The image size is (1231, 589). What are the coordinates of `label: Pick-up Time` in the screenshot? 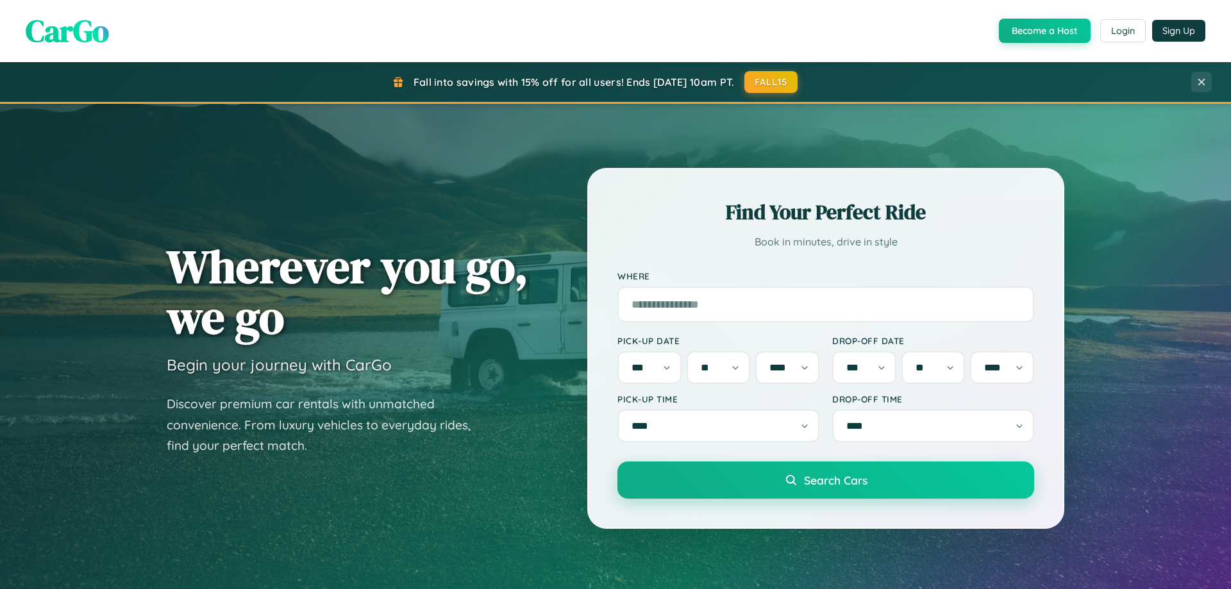 It's located at (718, 399).